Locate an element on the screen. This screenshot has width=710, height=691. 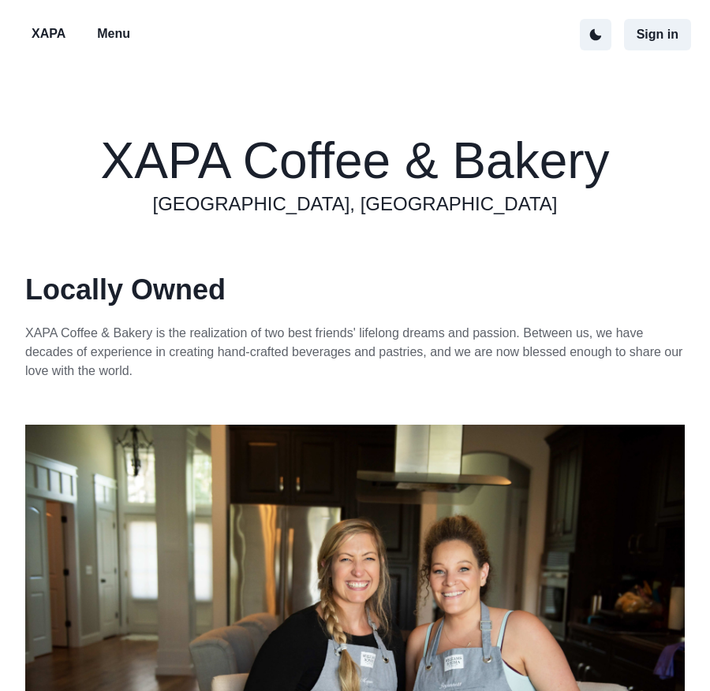
p: Locally Owned is located at coordinates (355, 290).